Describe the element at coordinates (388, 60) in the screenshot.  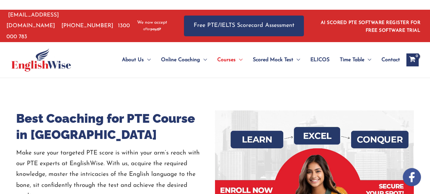
I see `a: Contact` at that location.